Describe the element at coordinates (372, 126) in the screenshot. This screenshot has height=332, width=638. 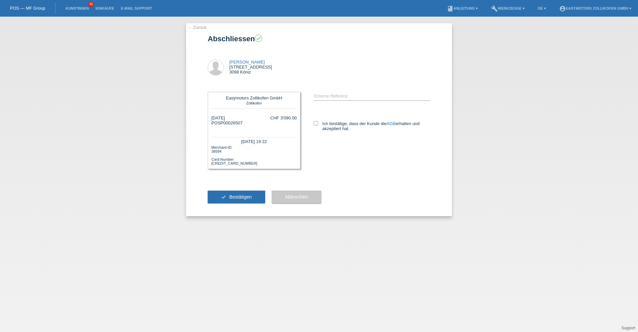
I see `label: Ich bestätige, dass der Kunde die erhalten und akzeptiert hat.` at that location.